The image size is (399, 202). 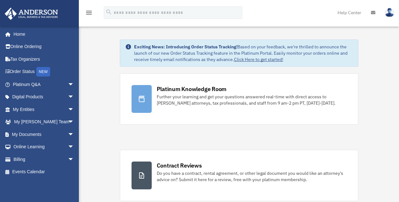 What do you see at coordinates (44, 47) in the screenshot?
I see `a: Online Ordering` at bounding box center [44, 47].